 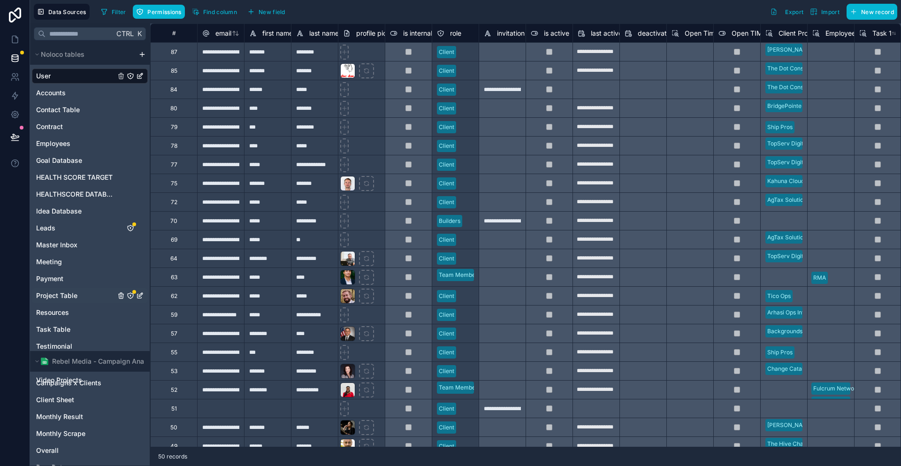 I want to click on button: Data Sources, so click(x=61, y=12).